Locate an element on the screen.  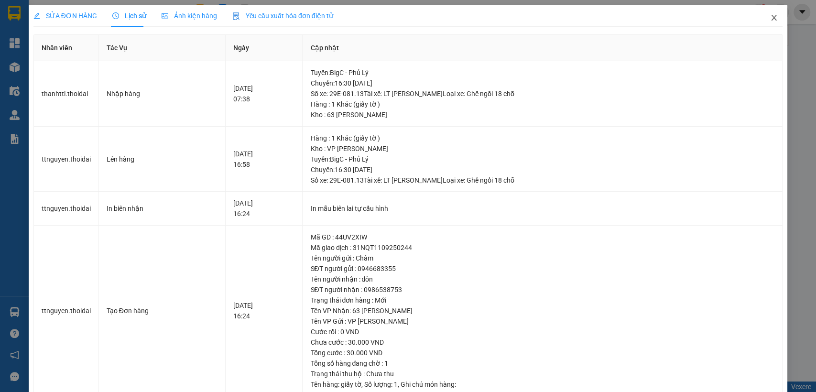
div: Mã giao dịch : 31NQT1109250244 is located at coordinates (542, 248).